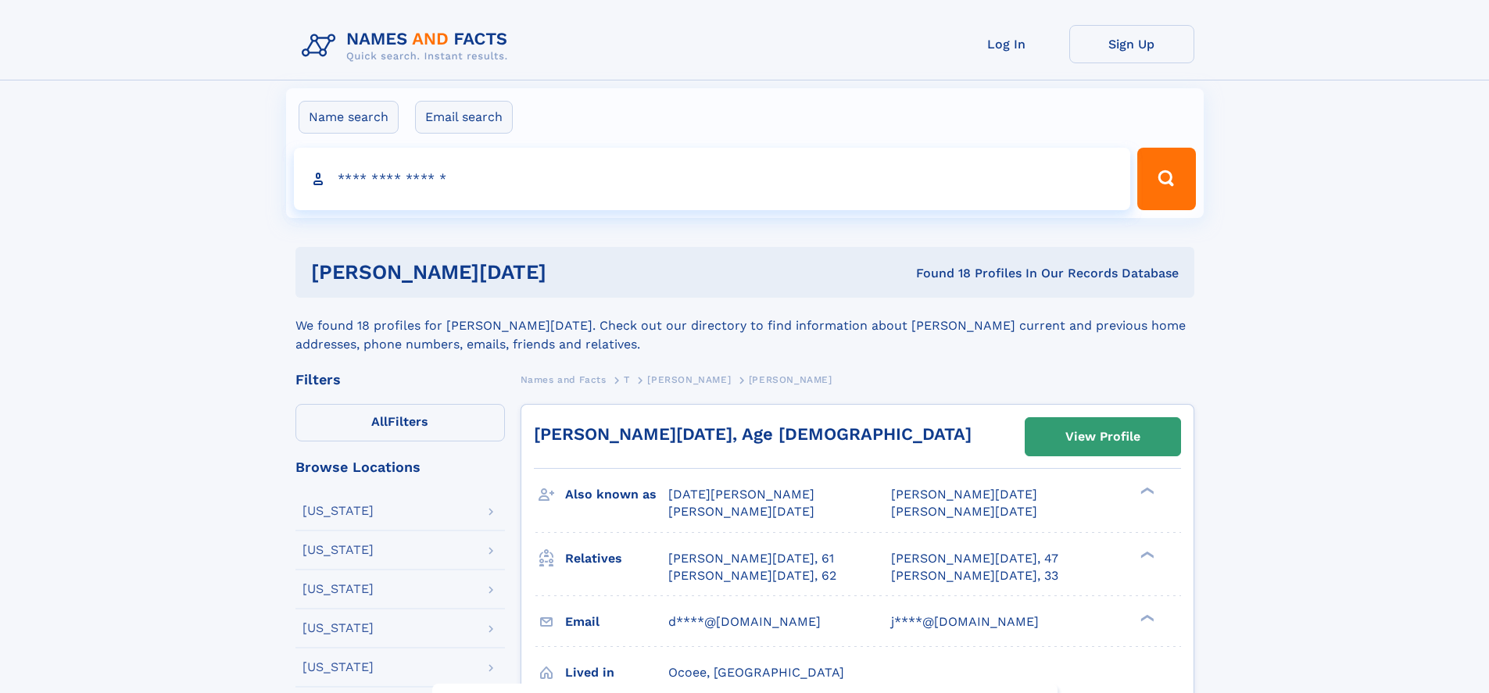 The height and width of the screenshot is (693, 1489). I want to click on label: Filters, so click(400, 423).